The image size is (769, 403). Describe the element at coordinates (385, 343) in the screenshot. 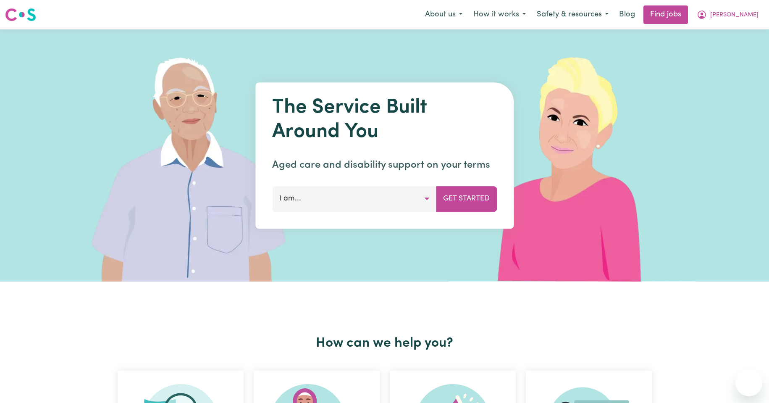

I see `h2: How can we help you?` at that location.